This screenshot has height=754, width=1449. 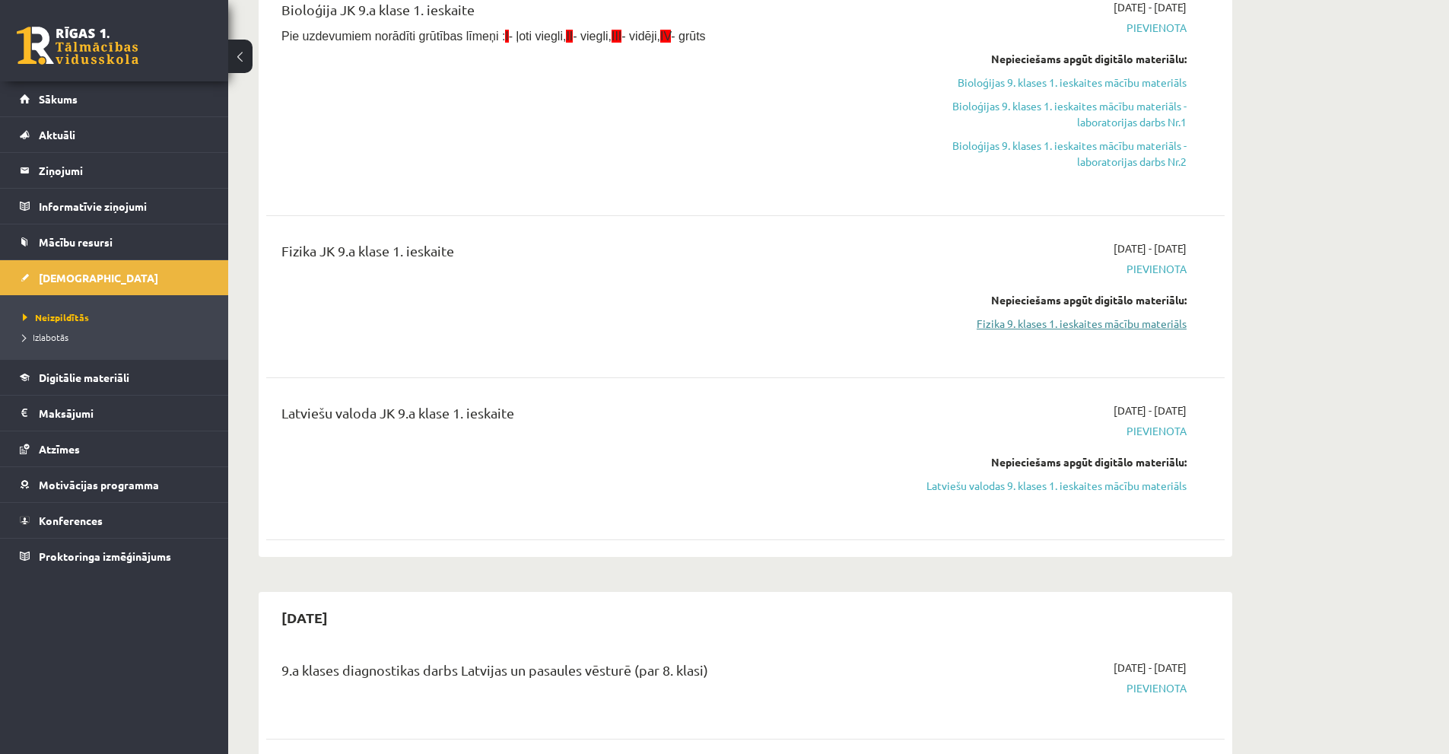 I want to click on span: Neizpildītās, so click(x=56, y=317).